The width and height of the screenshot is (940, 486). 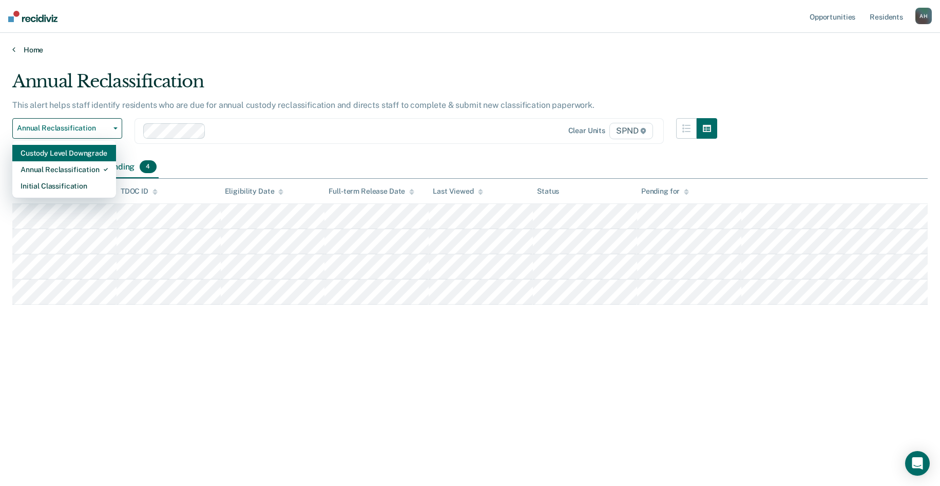 I want to click on div: Open Intercom Messenger, so click(x=917, y=463).